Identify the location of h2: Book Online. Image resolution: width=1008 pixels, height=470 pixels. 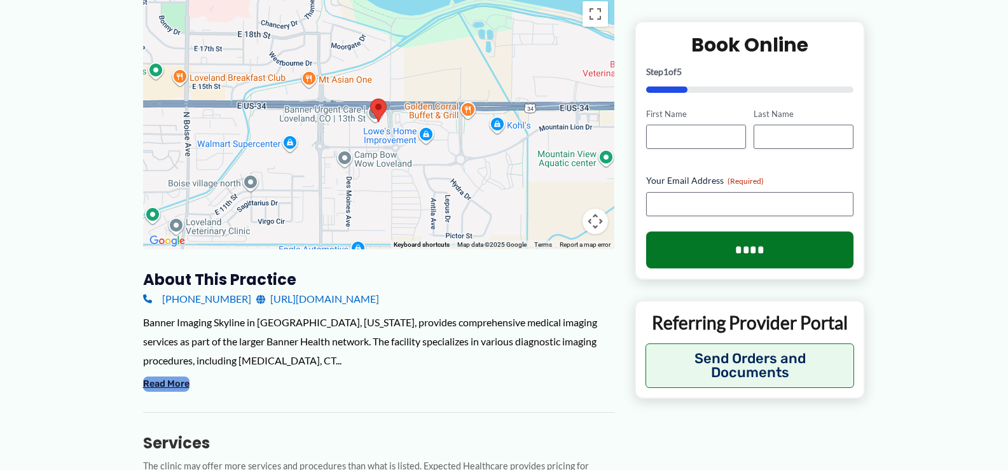
(750, 44).